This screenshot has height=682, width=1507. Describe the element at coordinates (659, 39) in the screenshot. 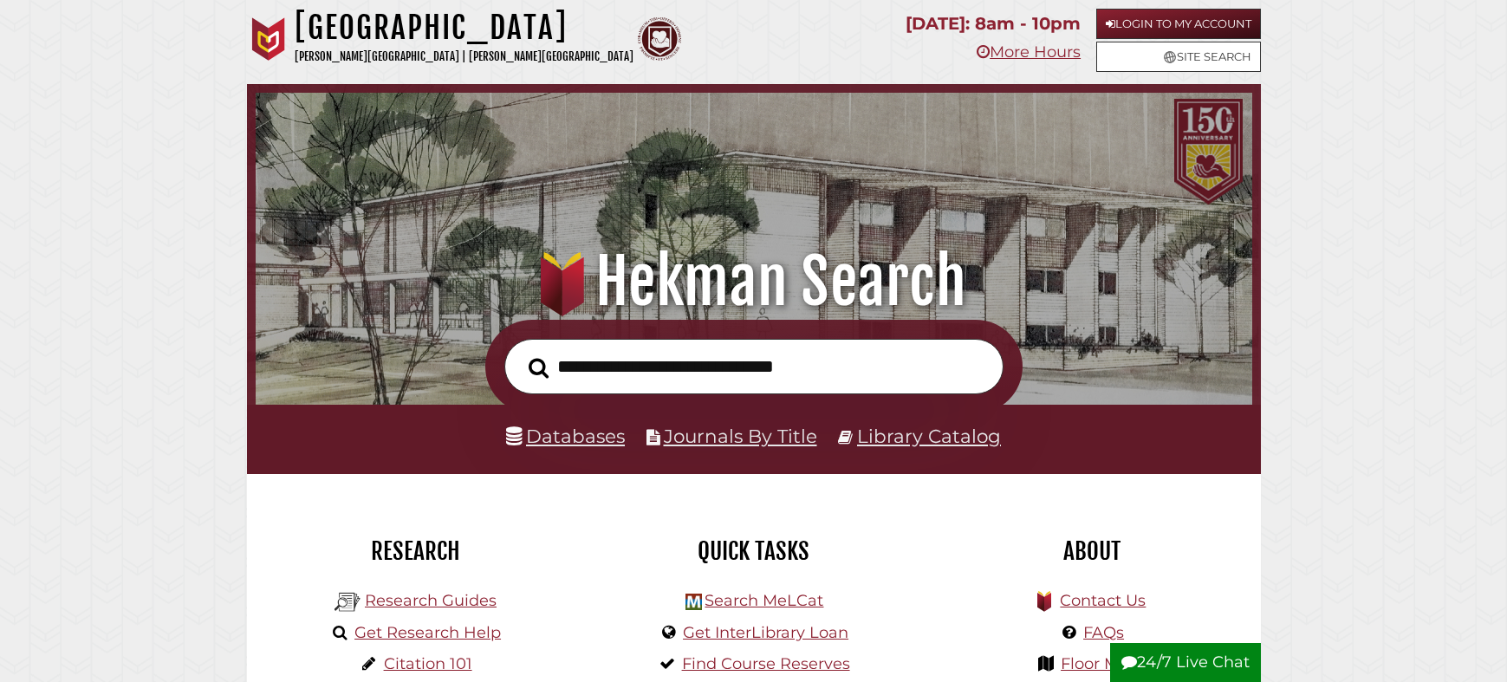

I see `img: Calvin Theological Seminary` at that location.